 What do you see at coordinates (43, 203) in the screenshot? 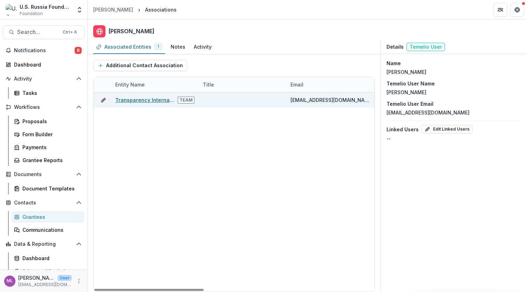
I see `button: Open Contacts` at bounding box center [43, 203].